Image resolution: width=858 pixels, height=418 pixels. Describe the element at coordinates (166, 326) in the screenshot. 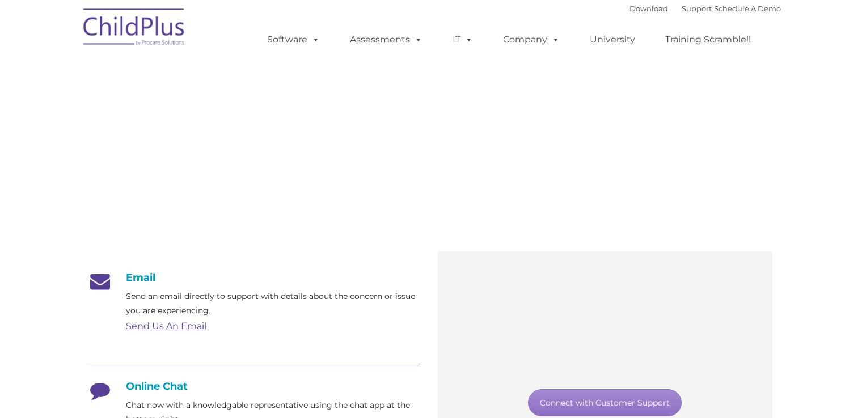

I see `a: Send Us An Email` at that location.